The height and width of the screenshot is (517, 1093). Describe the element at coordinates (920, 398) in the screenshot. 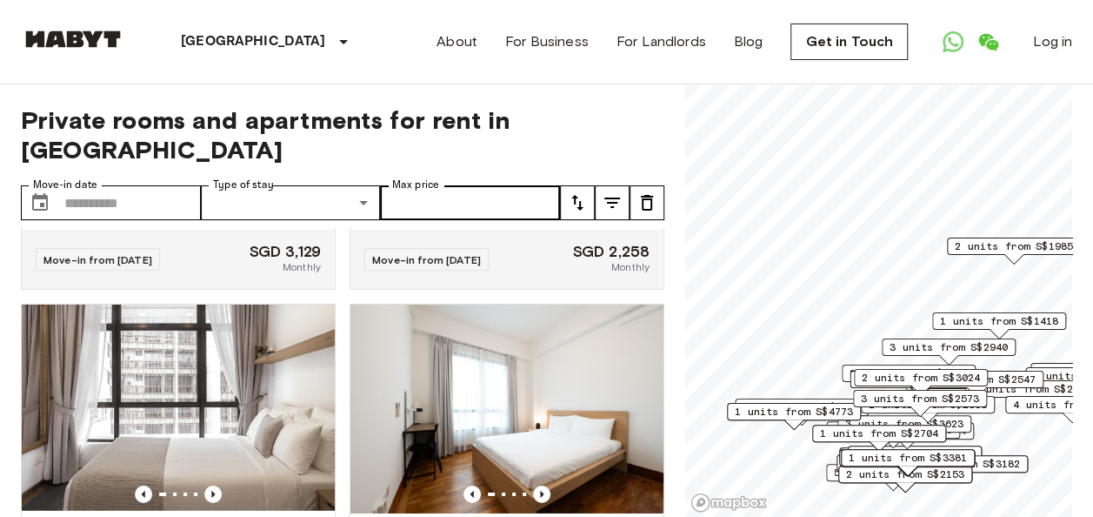

I see `span: 3 units from S$2573` at that location.